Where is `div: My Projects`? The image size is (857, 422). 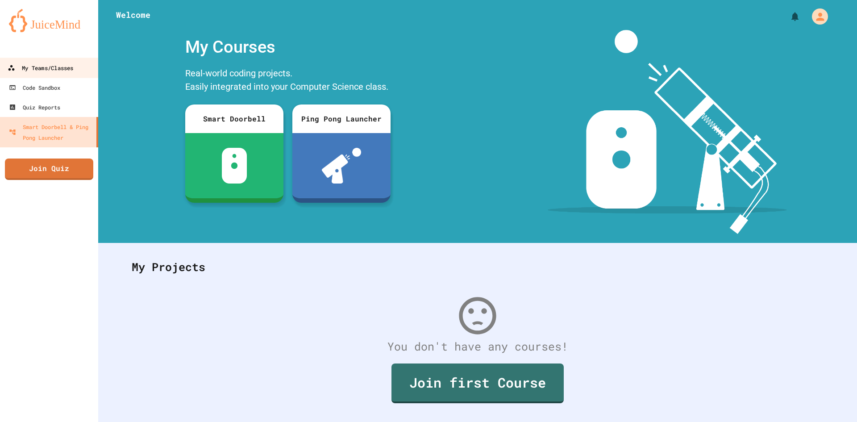
div: My Projects is located at coordinates (478, 267).